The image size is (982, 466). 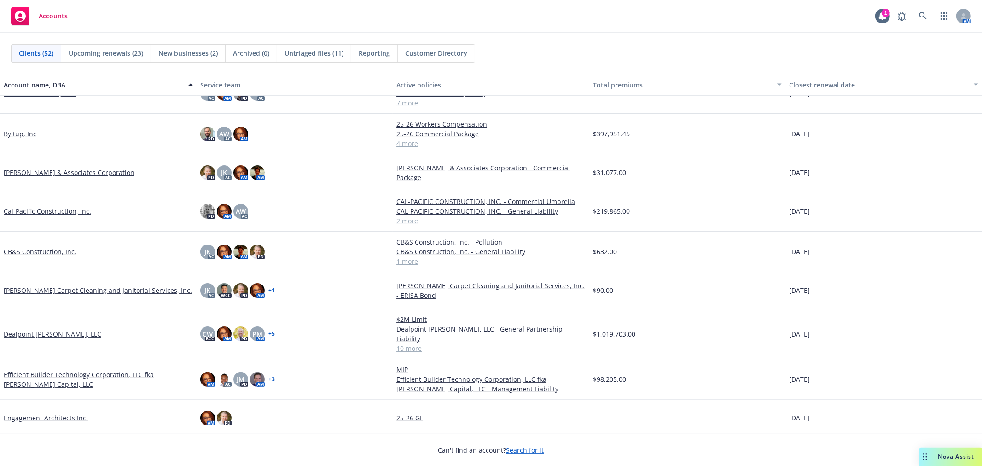 What do you see at coordinates (491, 103) in the screenshot?
I see `a: 7 more` at bounding box center [491, 103].